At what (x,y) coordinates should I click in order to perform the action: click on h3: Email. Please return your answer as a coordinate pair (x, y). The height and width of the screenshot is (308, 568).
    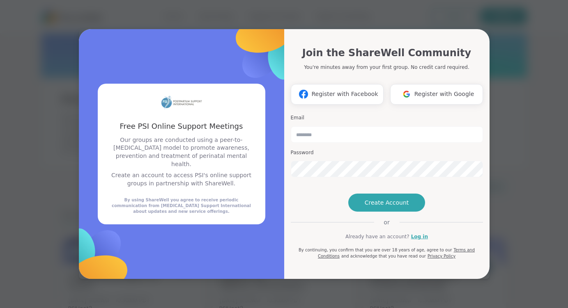
    Looking at the image, I should click on (387, 118).